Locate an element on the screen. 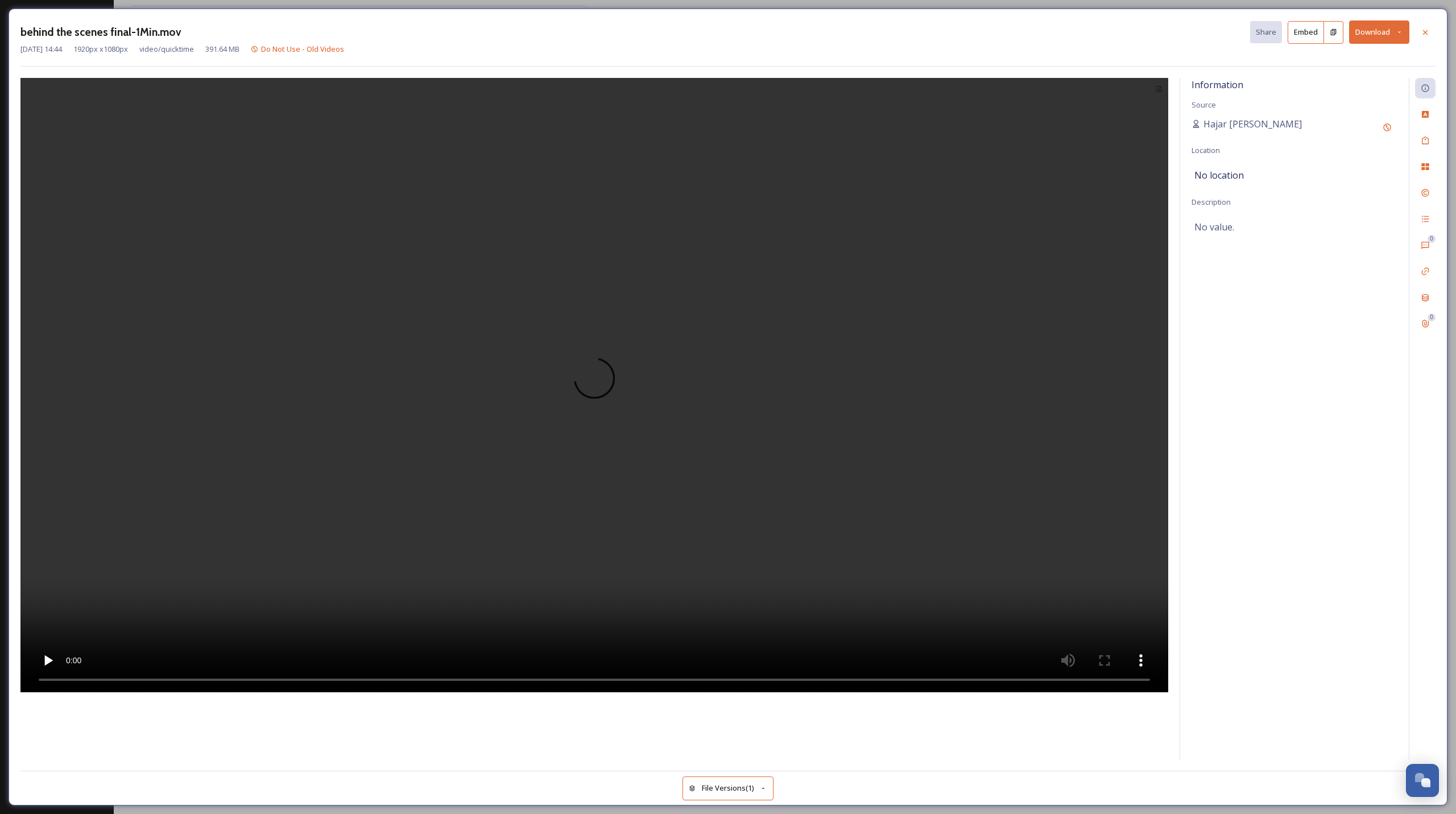 The height and width of the screenshot is (814, 1456). button: Download is located at coordinates (1379, 32).